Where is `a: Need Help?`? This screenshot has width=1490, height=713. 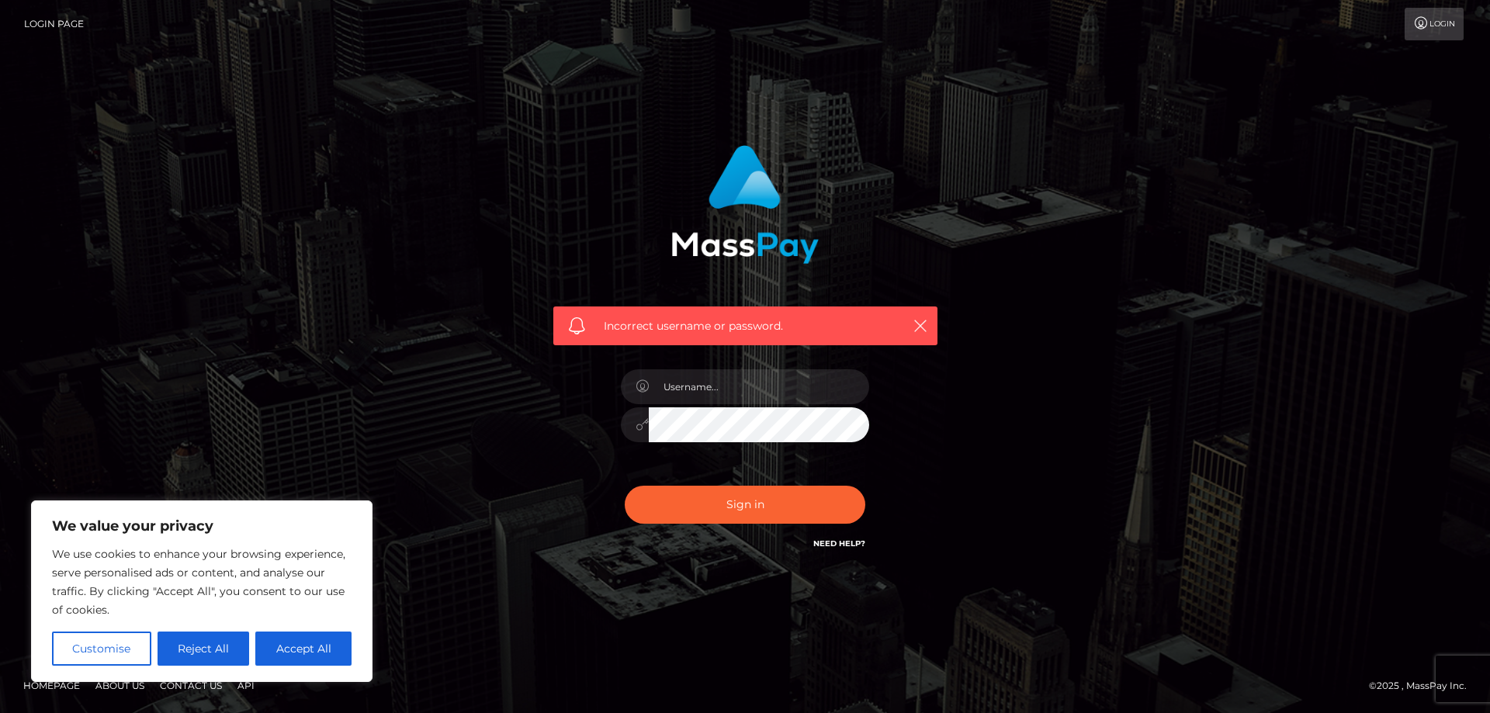
a: Need Help? is located at coordinates (839, 543).